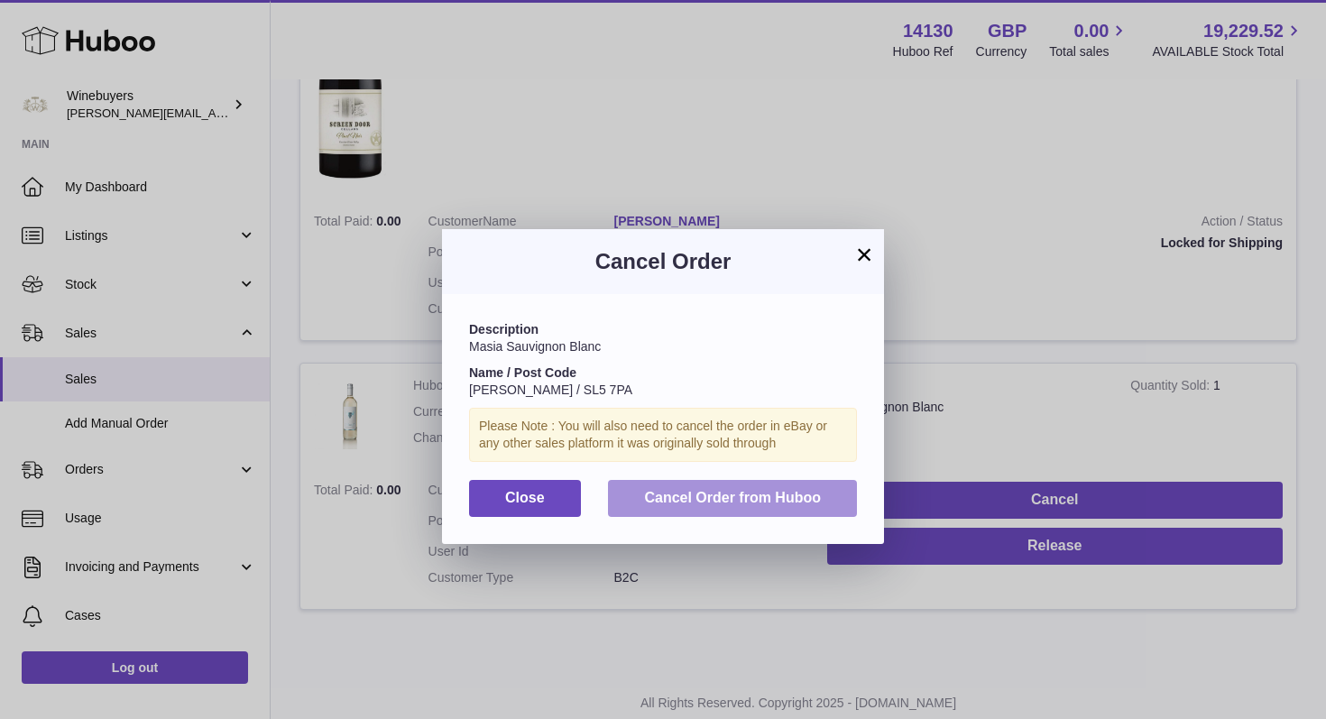  What do you see at coordinates (663, 435) in the screenshot?
I see `div: Please Note : You will also need to cancel the order in eBay or any other sales platform it was o...` at bounding box center [663, 435].